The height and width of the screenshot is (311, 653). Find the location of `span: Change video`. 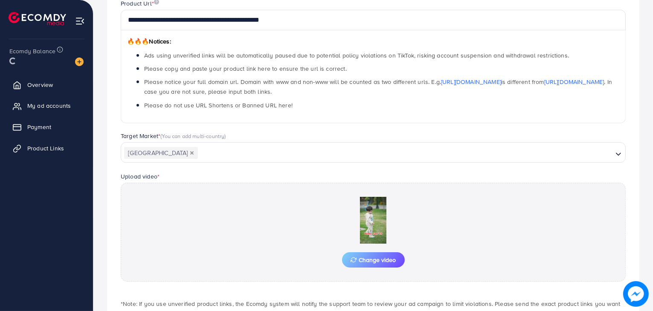

span: Change video is located at coordinates (373, 260).